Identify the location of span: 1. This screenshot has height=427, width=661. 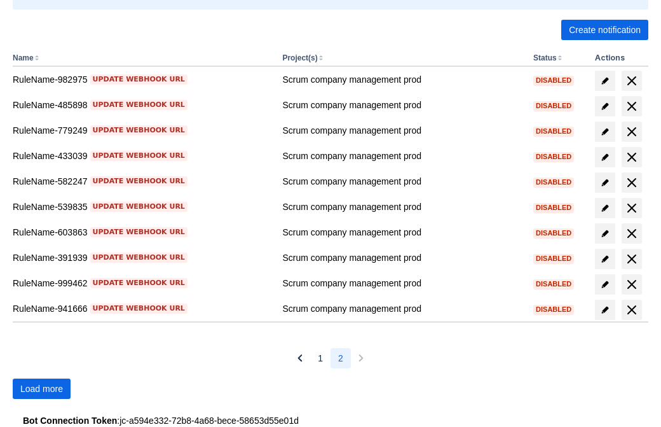
(321, 358).